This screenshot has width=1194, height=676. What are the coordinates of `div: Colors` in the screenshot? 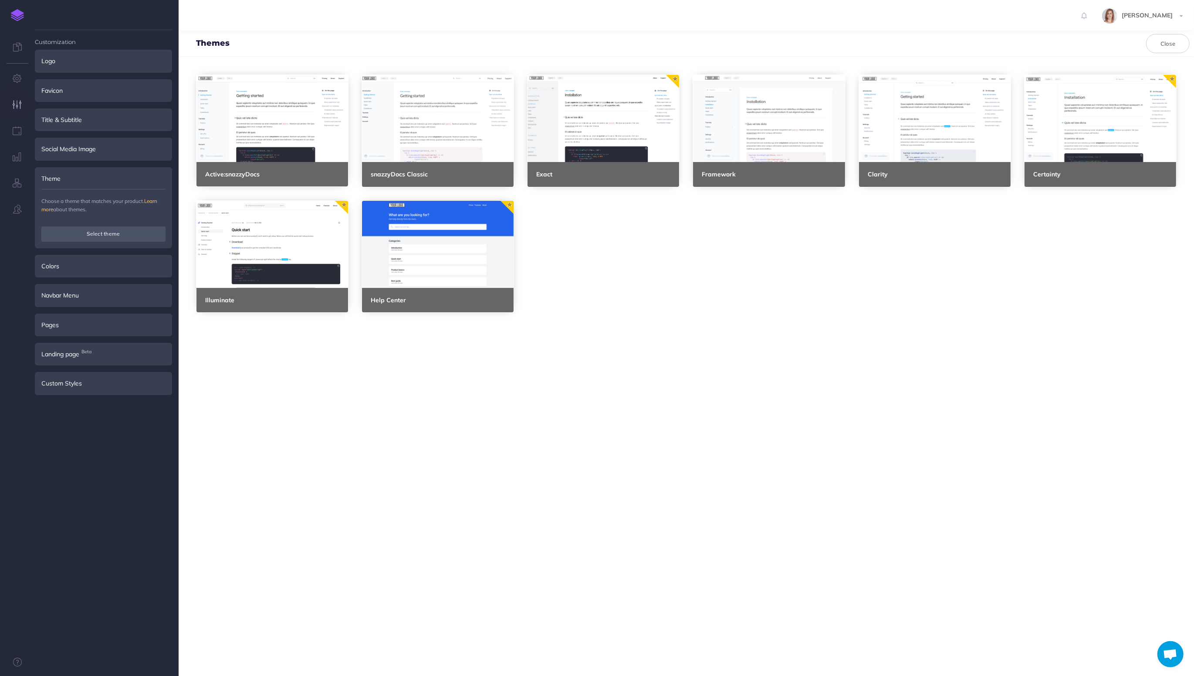 It's located at (103, 266).